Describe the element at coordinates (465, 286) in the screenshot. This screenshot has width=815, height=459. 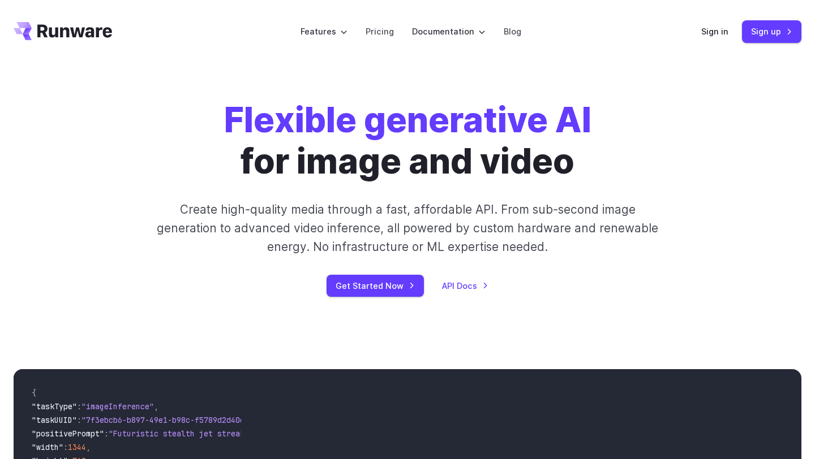
I see `a: API Docs` at that location.